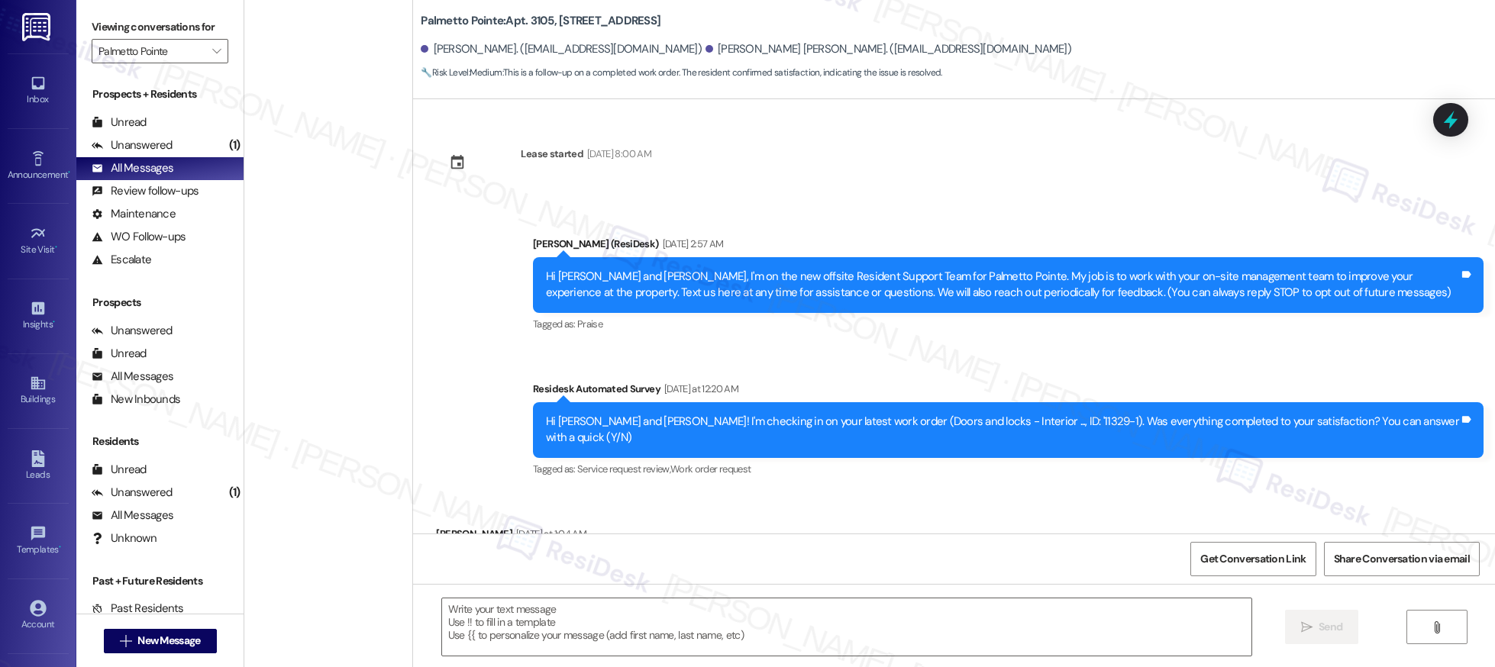  Describe the element at coordinates (681, 73) in the screenshot. I see `span: : This is a follow-up on a completed work order. The resident confirmed satisfaction, indicating ...` at that location.